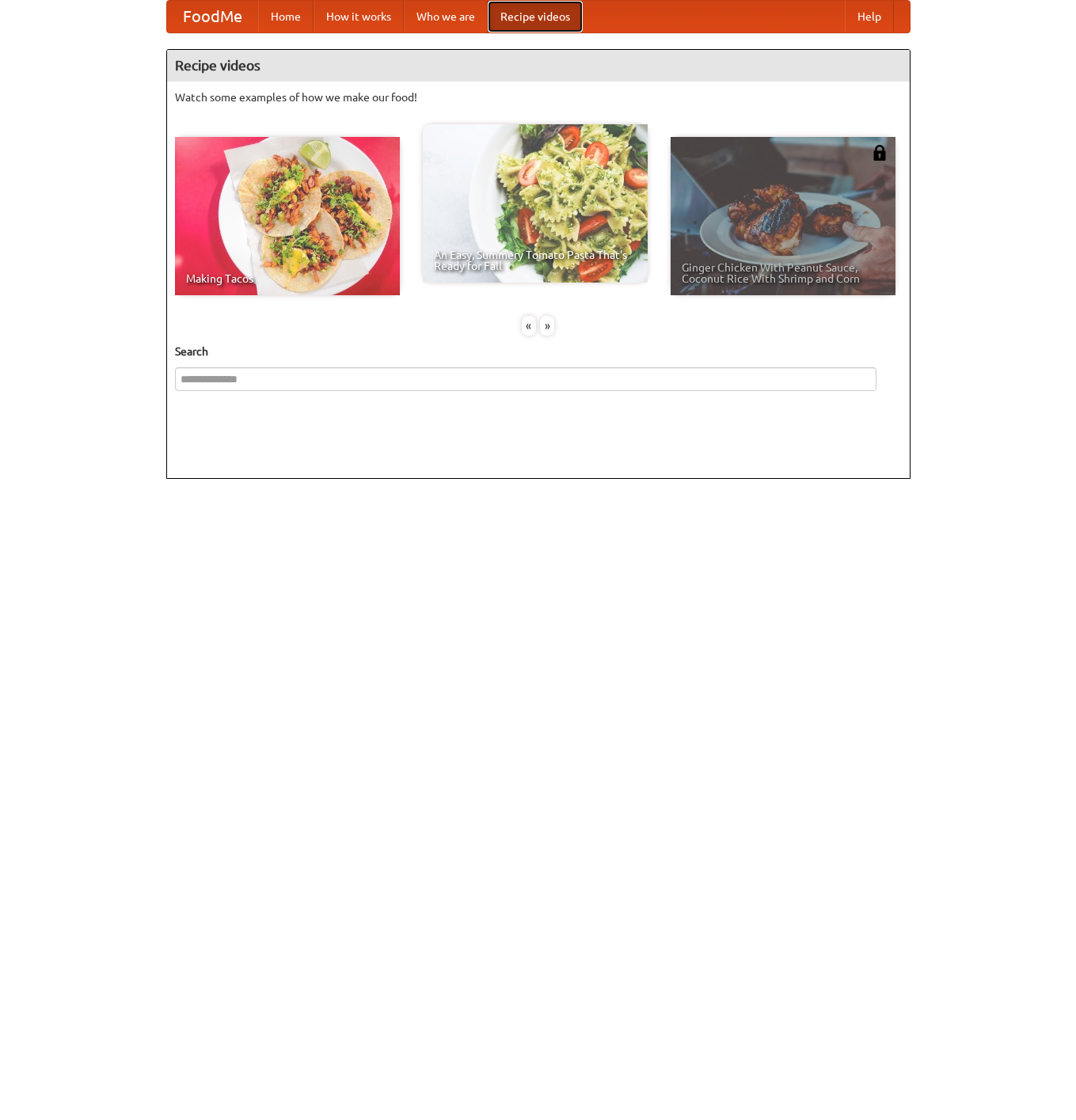  Describe the element at coordinates (359, 16) in the screenshot. I see `a: How it works` at that location.